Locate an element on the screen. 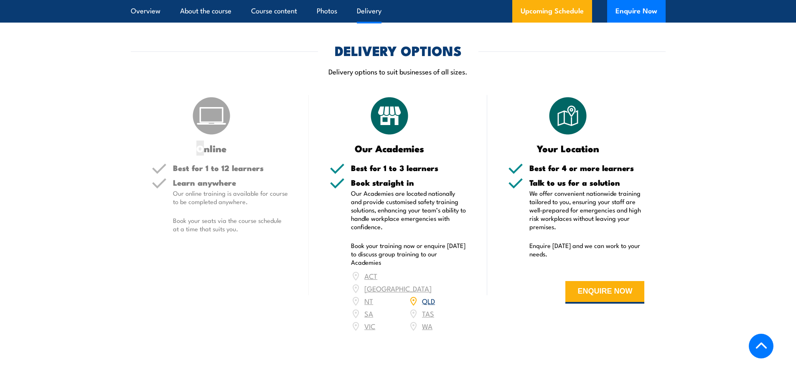 The width and height of the screenshot is (796, 381). p: Our online training is available for course to be completed anywhere. is located at coordinates (231, 197).